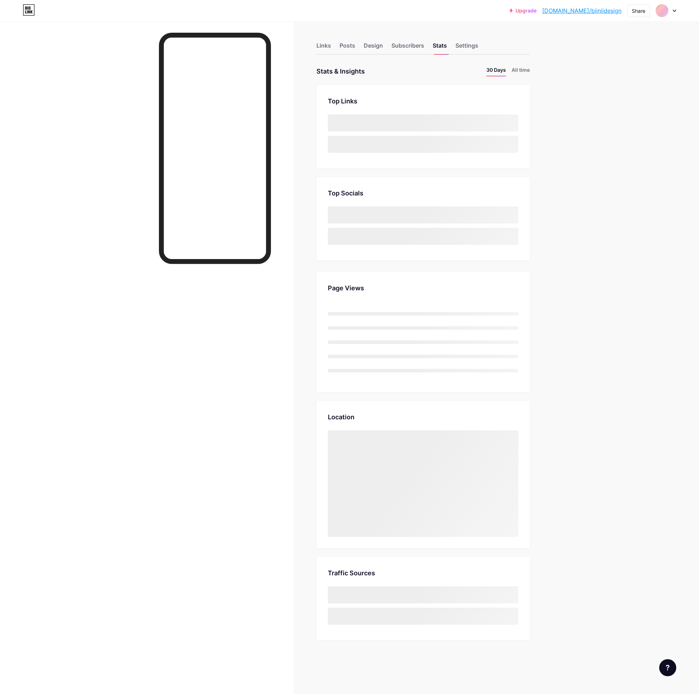  Describe the element at coordinates (423, 288) in the screenshot. I see `div: Page Views` at that location.